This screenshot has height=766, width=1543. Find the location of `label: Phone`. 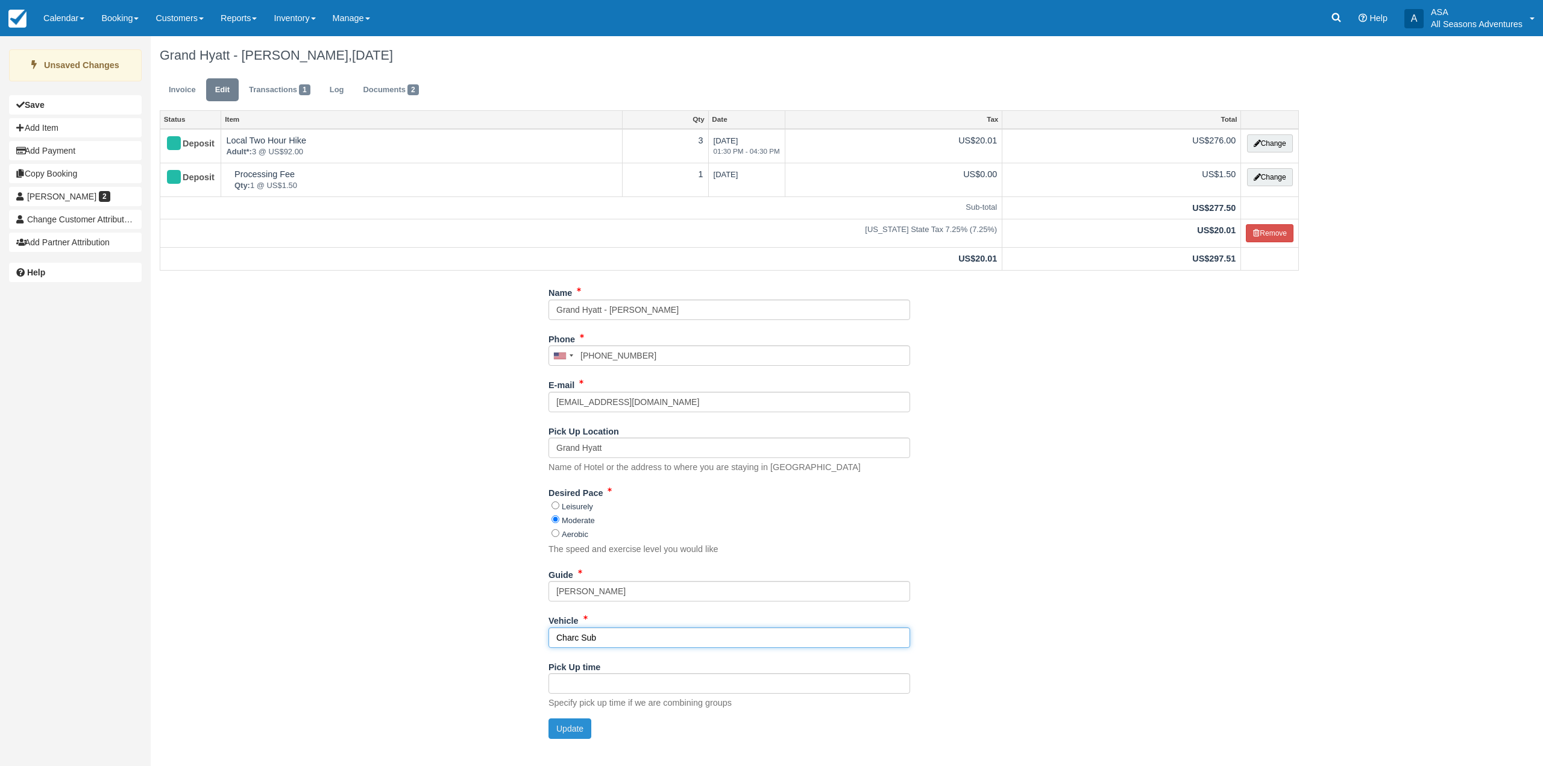

label: Phone is located at coordinates (562, 338).